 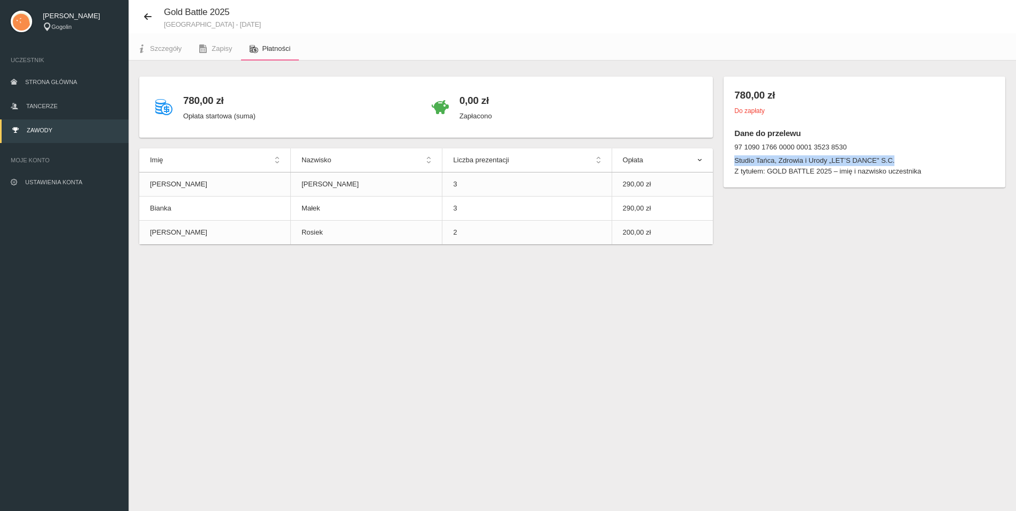 What do you see at coordinates (197, 12) in the screenshot?
I see `span: Gold Battle 2025` at bounding box center [197, 12].